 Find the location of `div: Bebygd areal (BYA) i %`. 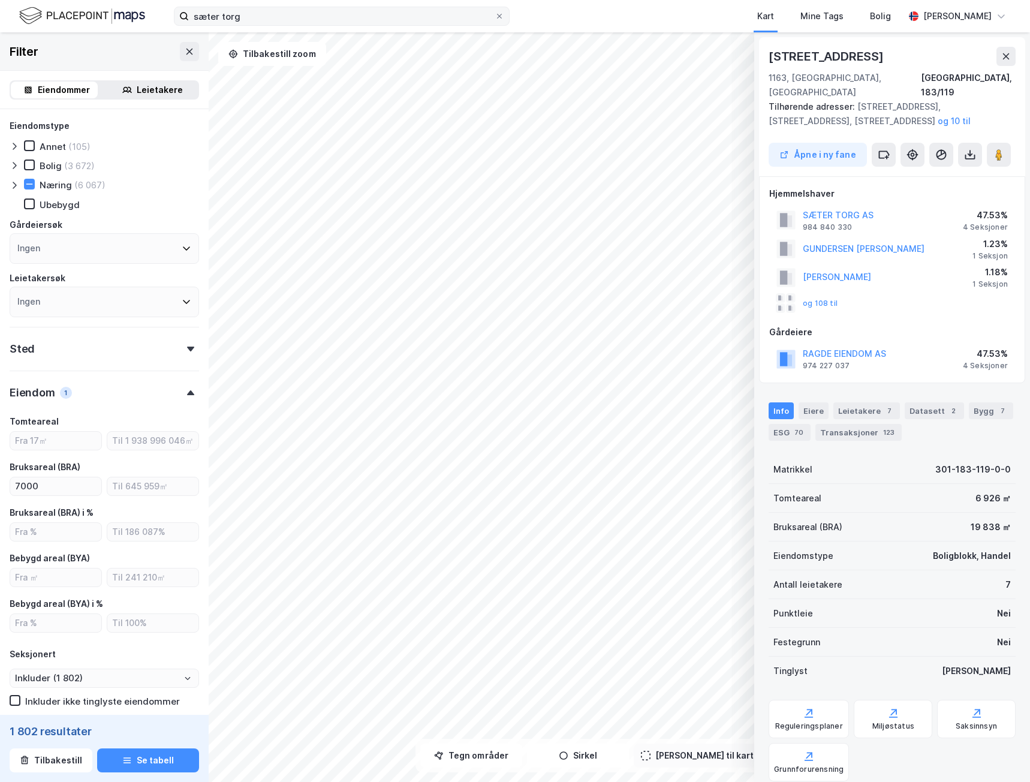

div: Bebygd areal (BYA) i % is located at coordinates (56, 604).